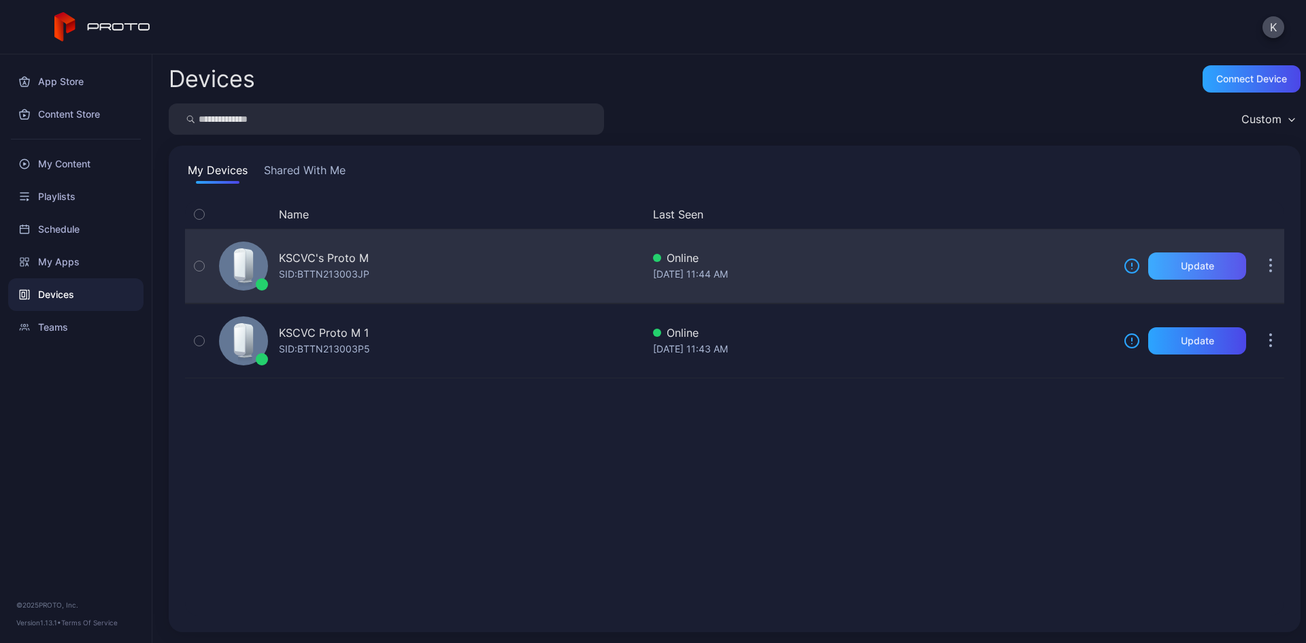 This screenshot has width=1306, height=643. What do you see at coordinates (75, 229) in the screenshot?
I see `div: Schedule` at bounding box center [75, 229].